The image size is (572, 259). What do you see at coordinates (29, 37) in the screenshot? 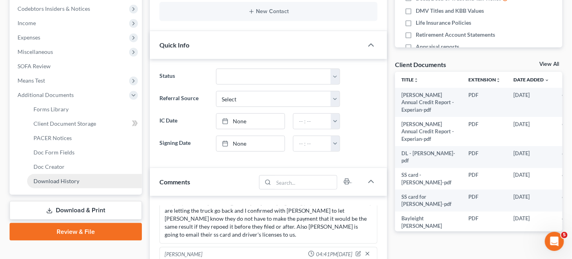
I see `span: Expenses` at bounding box center [29, 37].